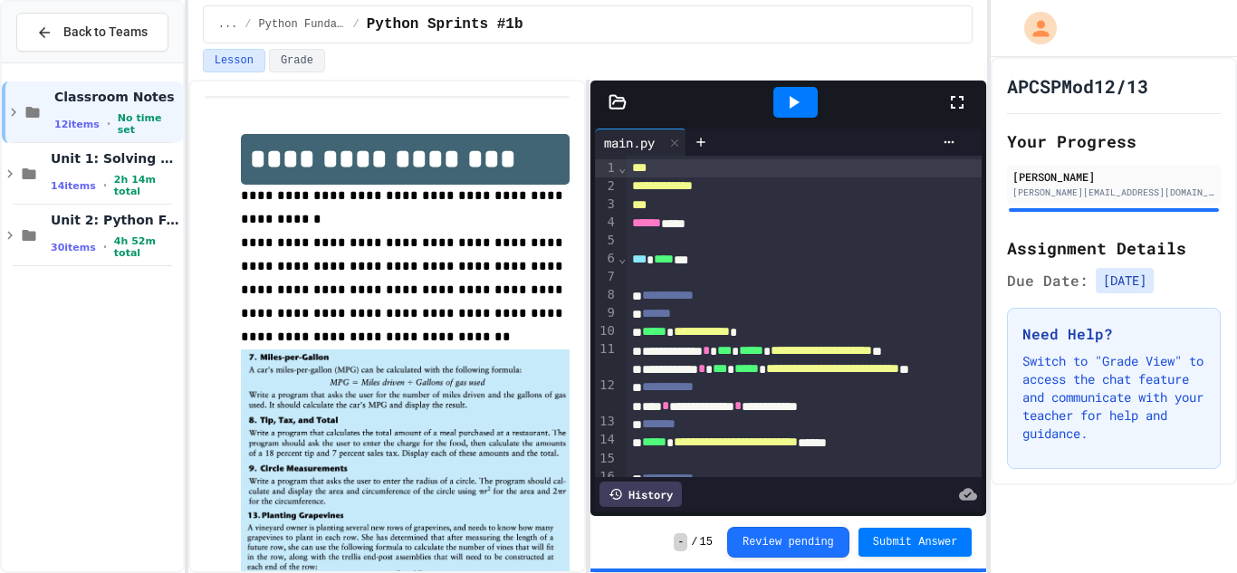 This screenshot has width=1237, height=573. I want to click on span: 30 items, so click(73, 247).